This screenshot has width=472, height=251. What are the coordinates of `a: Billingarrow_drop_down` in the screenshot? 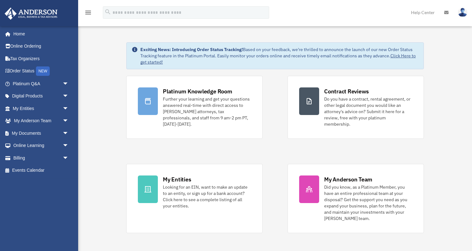 It's located at (41, 158).